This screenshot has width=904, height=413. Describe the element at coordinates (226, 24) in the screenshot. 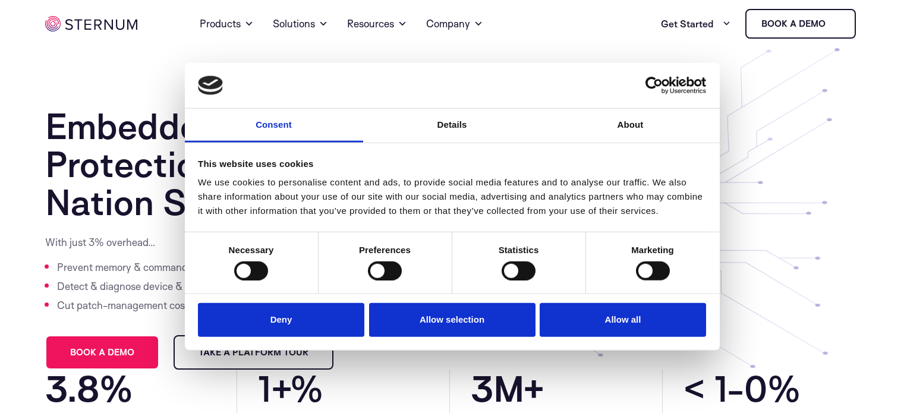

I see `a: Products` at that location.